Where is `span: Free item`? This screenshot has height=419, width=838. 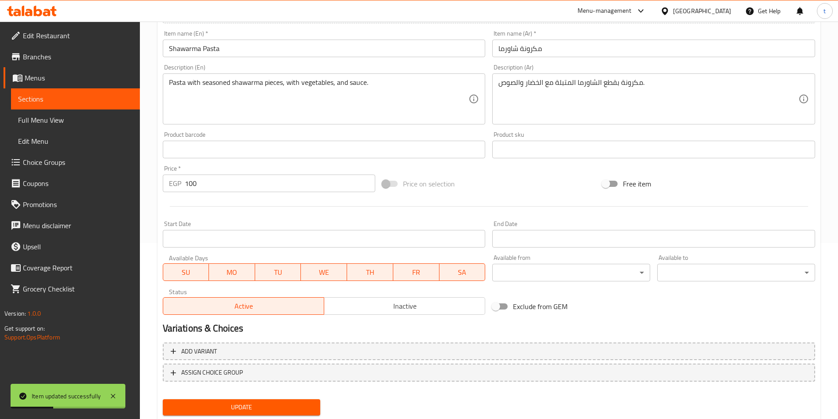 span: Free item is located at coordinates (637, 184).